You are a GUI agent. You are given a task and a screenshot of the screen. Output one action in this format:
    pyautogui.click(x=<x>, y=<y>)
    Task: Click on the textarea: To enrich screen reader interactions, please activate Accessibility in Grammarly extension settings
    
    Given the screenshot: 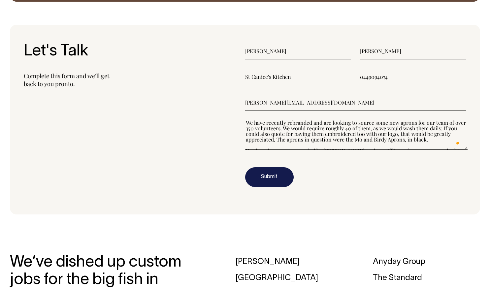 What is the action you would take?
    pyautogui.click(x=357, y=135)
    